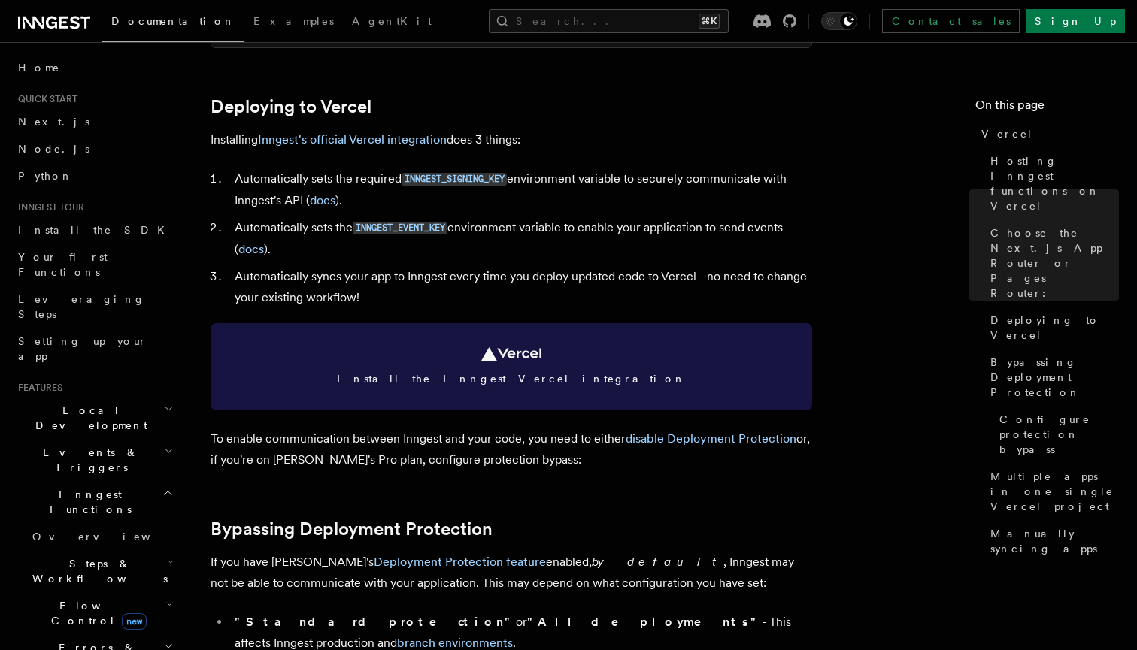  What do you see at coordinates (110, 537) in the screenshot?
I see `span: Overview` at bounding box center [110, 537].